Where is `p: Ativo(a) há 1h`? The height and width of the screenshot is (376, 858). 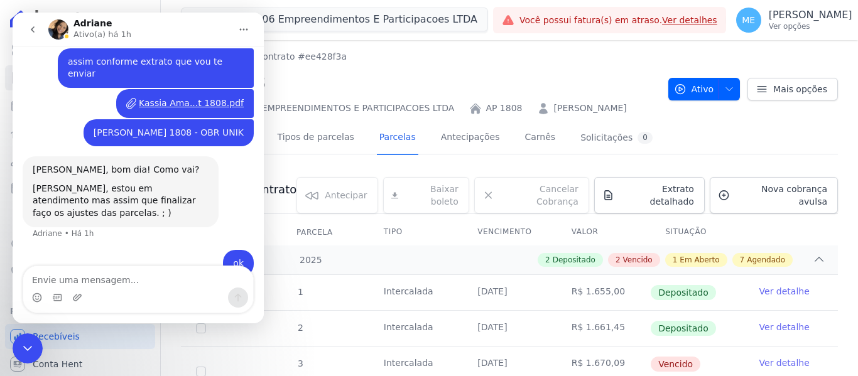 p: Ativo(a) há 1h is located at coordinates (90, 22).